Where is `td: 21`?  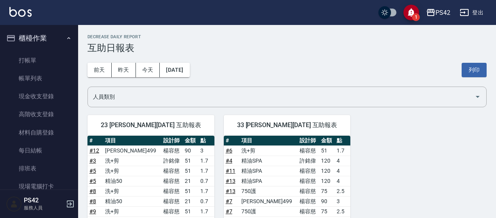 td: 21 is located at coordinates (190, 201).